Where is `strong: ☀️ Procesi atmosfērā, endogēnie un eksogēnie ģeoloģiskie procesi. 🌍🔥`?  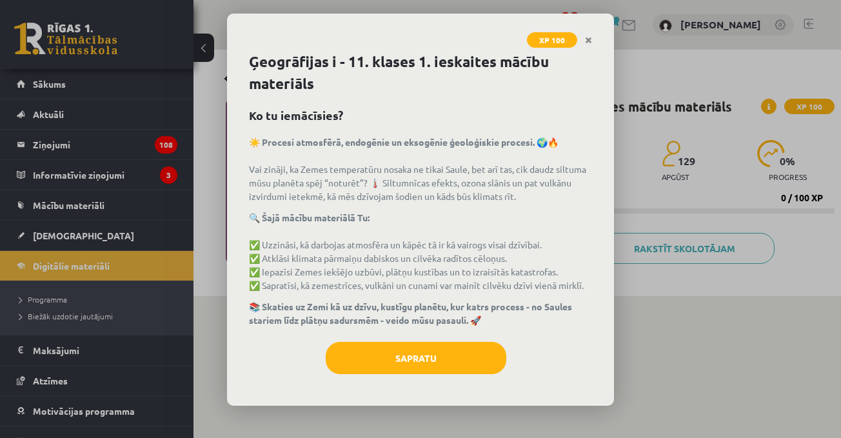
strong: ☀️ Procesi atmosfērā, endogēnie un eksogēnie ģeoloģiskie procesi. 🌍🔥 is located at coordinates (404, 142).